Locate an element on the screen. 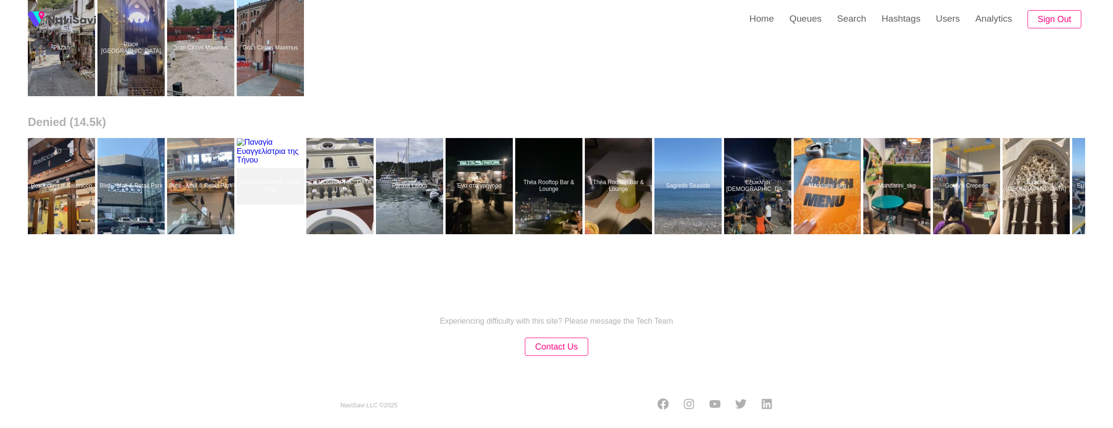 This screenshot has height=428, width=1113. p: Experiencing difficulty with this site? Please message the Tech Team is located at coordinates (557, 321).